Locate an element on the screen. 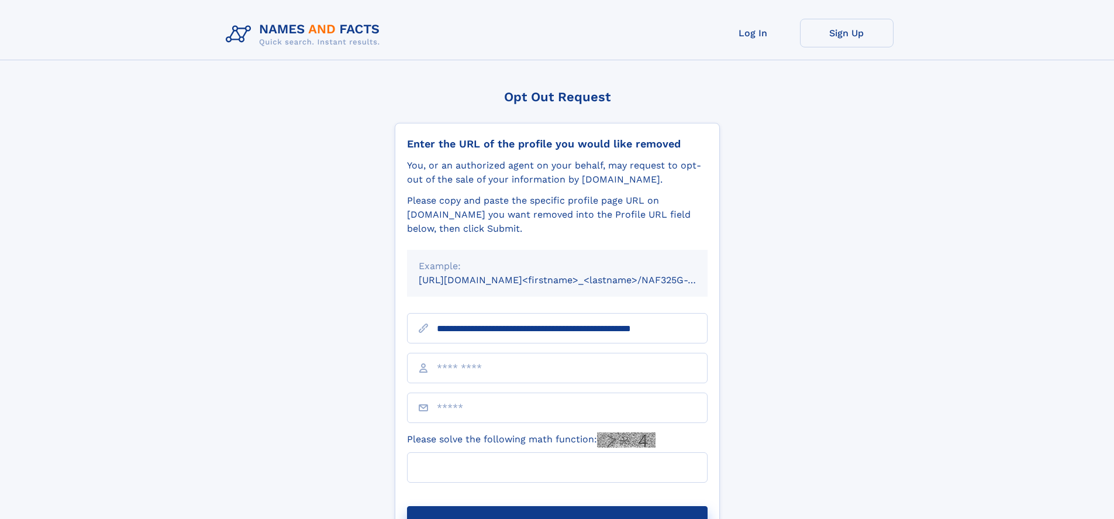 The image size is (1114, 519). div: Opt Out Request is located at coordinates (558, 97).